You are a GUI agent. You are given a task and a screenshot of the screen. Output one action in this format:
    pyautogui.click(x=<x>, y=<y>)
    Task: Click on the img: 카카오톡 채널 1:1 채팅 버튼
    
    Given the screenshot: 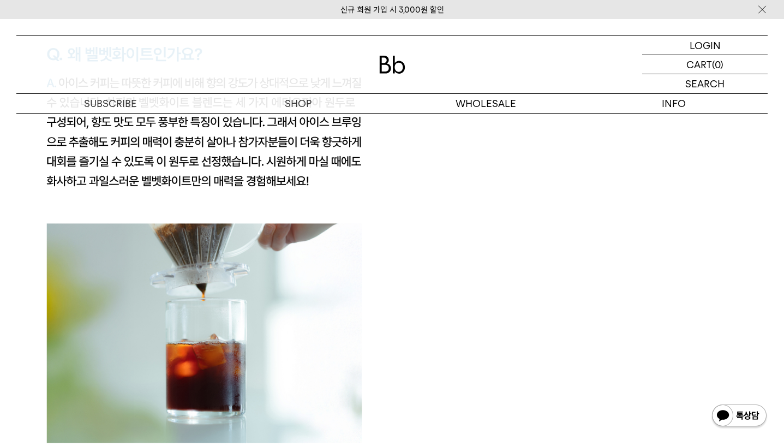 What is the action you would take?
    pyautogui.click(x=739, y=416)
    